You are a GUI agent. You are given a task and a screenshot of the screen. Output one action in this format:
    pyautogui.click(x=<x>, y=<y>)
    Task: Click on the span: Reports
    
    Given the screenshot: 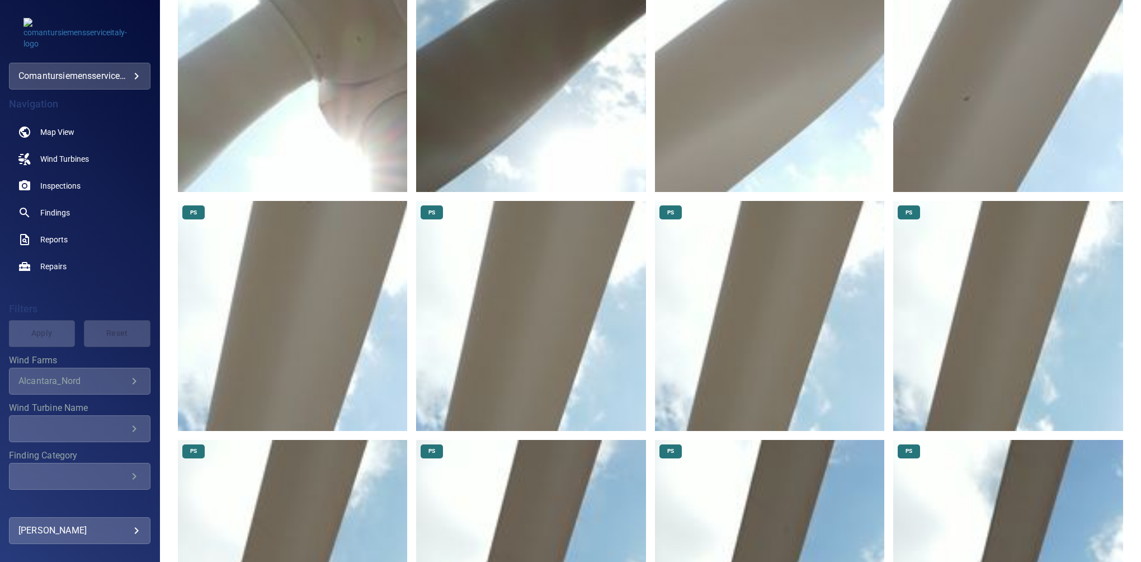 What is the action you would take?
    pyautogui.click(x=54, y=239)
    